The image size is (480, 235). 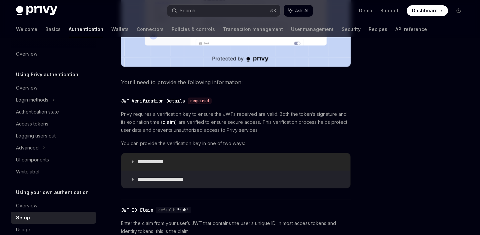 I want to click on span: Privy requires a verification key to ensure the JWTs received are valid. Both the token’s signatu..., so click(x=235, y=122).